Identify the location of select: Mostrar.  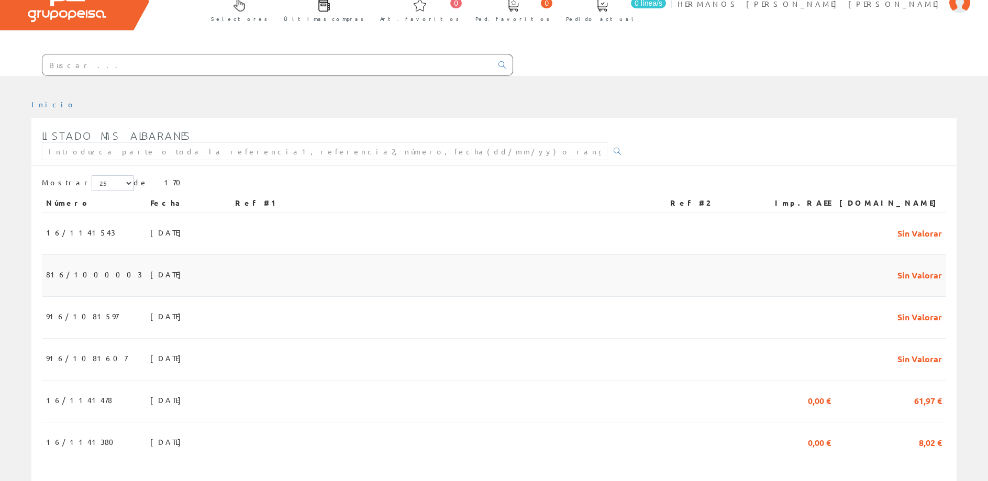
(113, 183).